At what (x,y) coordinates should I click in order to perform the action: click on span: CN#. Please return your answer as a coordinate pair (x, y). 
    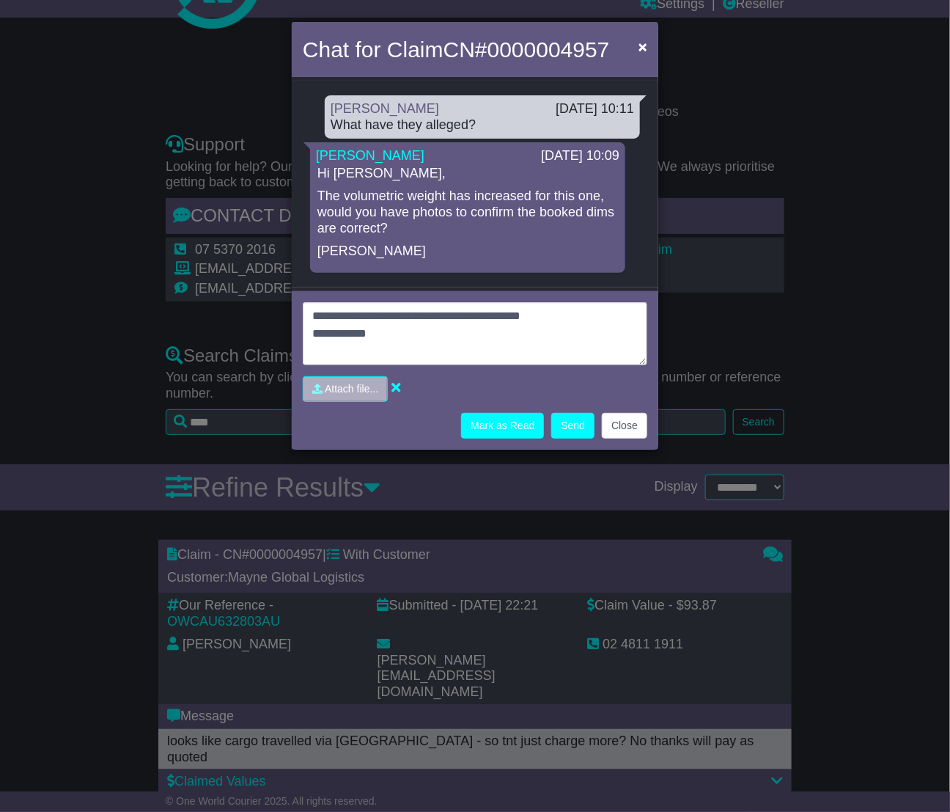
    Looking at the image, I should click on (527, 49).